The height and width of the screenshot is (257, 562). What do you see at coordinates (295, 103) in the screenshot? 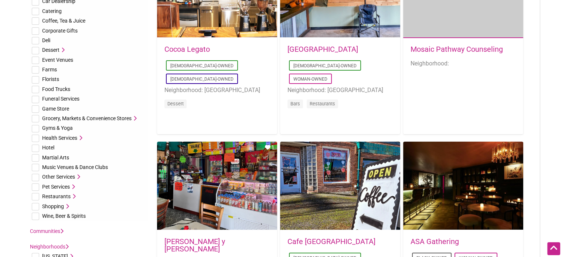
I see `a: Bars` at bounding box center [295, 103].